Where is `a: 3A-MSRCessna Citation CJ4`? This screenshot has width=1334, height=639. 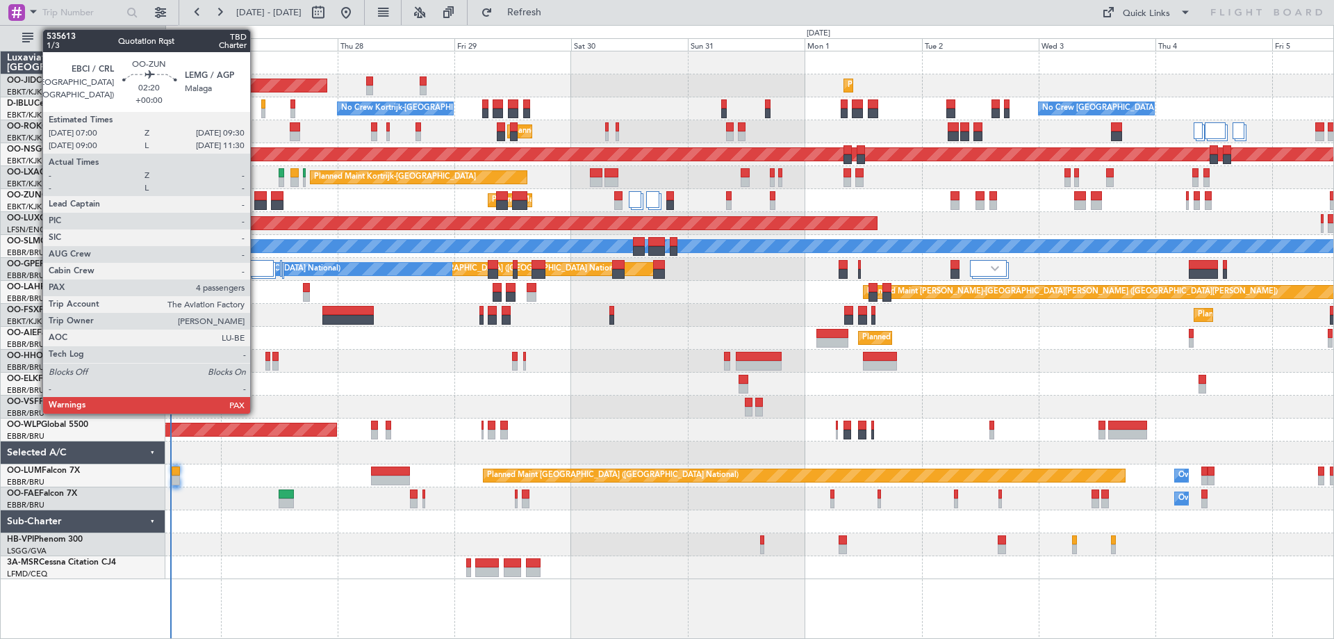
a: 3A-MSRCessna Citation CJ4 is located at coordinates (61, 562).